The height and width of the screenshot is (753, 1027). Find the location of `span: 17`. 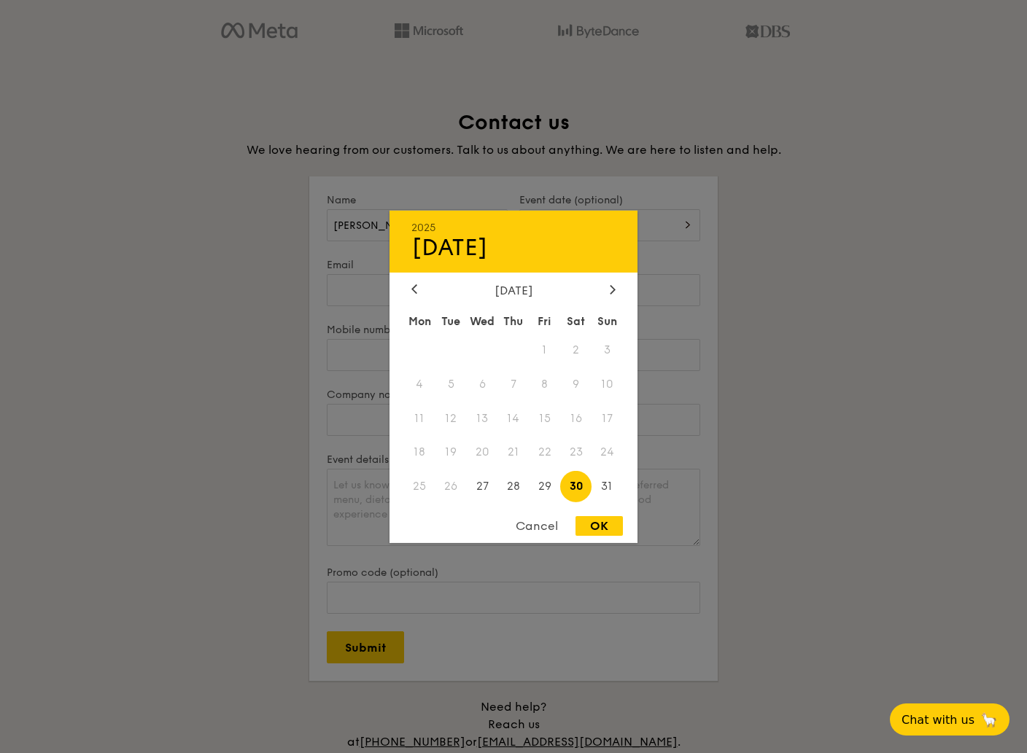

span: 17 is located at coordinates (607, 418).